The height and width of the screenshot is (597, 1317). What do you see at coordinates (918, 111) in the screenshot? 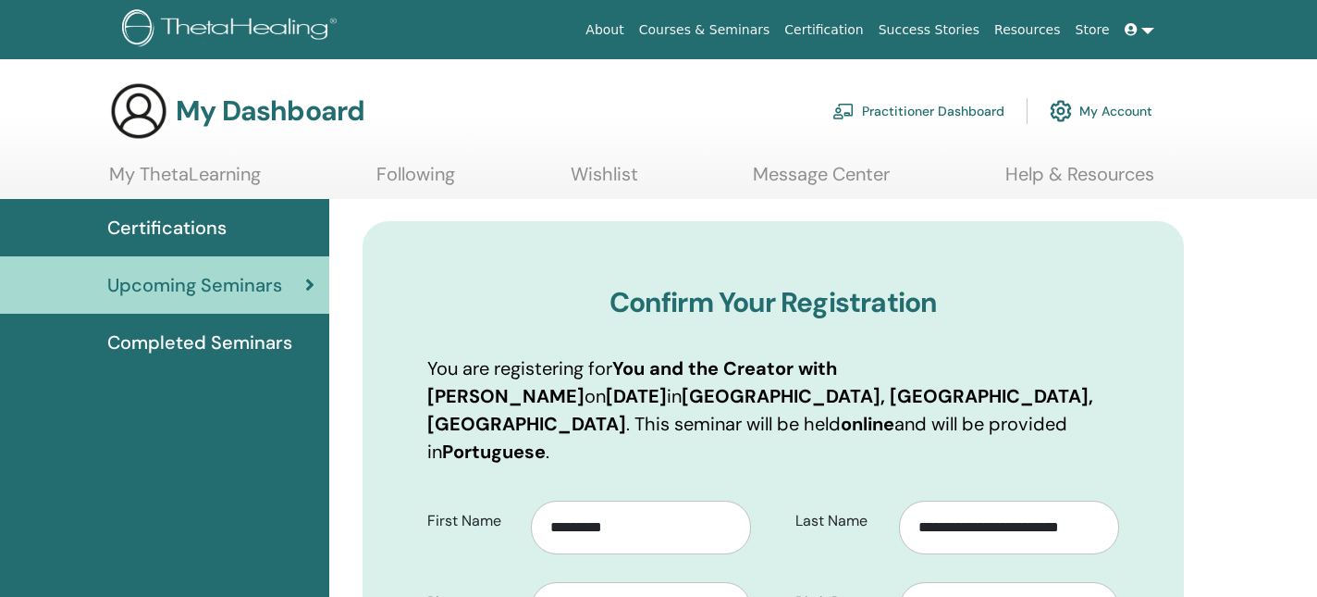
I see `a: Practitioner Dashboard` at bounding box center [918, 111].